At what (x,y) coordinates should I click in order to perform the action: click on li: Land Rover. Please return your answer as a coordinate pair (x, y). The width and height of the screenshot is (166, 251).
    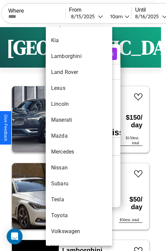
    Looking at the image, I should click on (79, 72).